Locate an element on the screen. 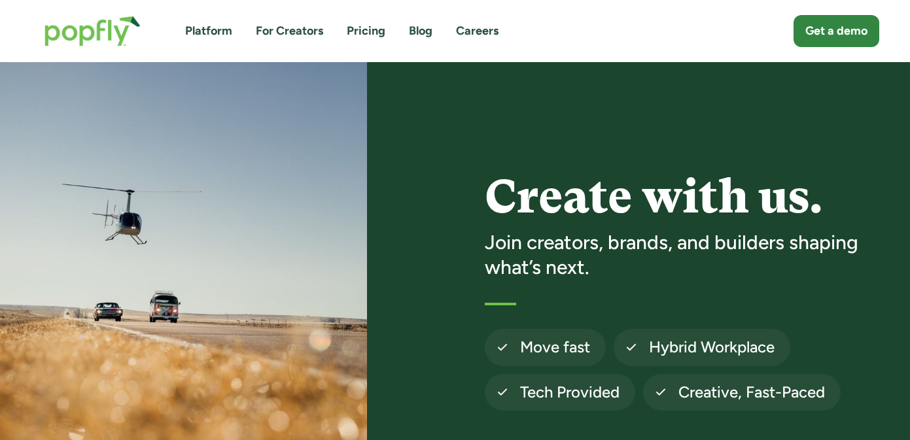 Image resolution: width=910 pixels, height=440 pixels. h4: Tech Provided is located at coordinates (570, 393).